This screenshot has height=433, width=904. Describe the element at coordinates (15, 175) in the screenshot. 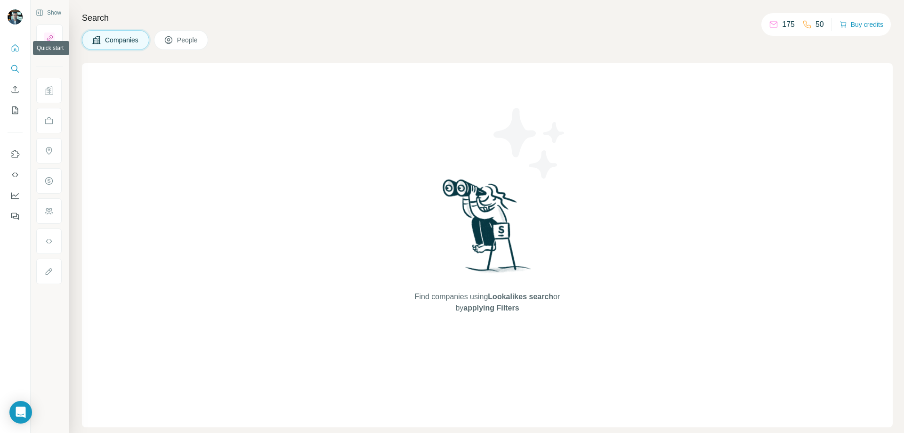

I see `button: Use Surfe API` at that location.